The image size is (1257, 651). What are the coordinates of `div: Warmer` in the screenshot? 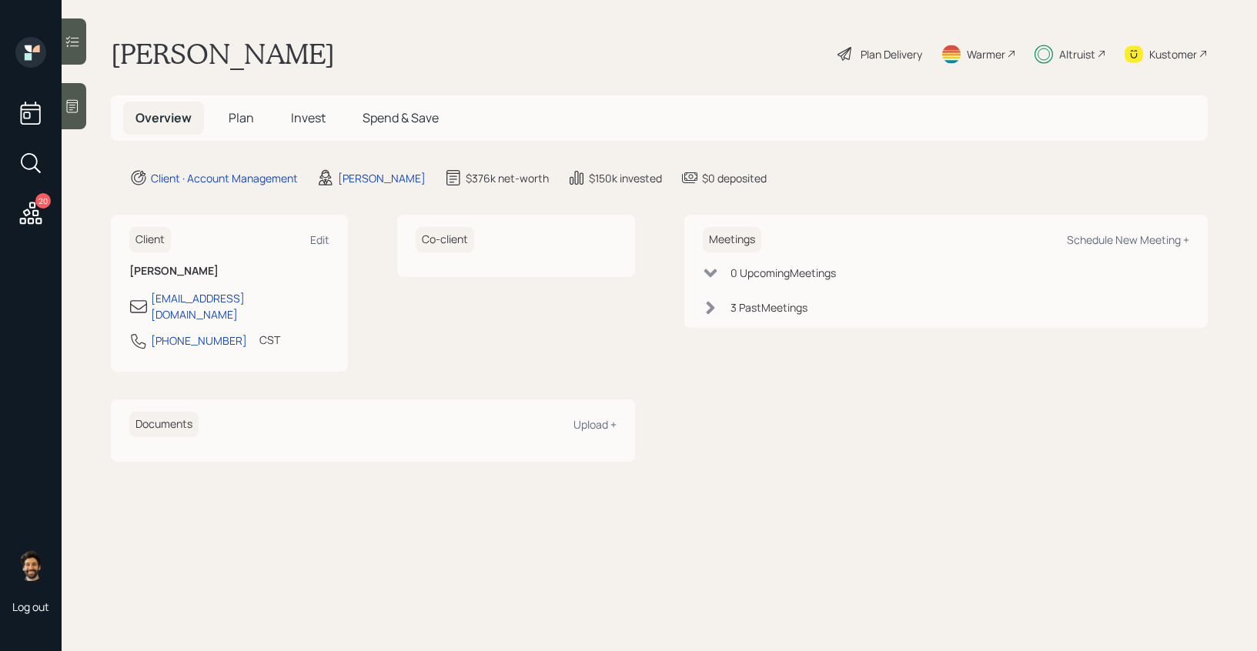 It's located at (986, 54).